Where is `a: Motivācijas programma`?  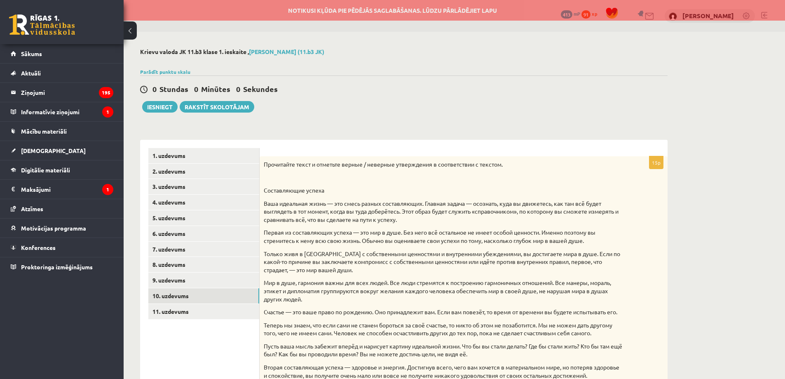 a: Motivācijas programma is located at coordinates (62, 228).